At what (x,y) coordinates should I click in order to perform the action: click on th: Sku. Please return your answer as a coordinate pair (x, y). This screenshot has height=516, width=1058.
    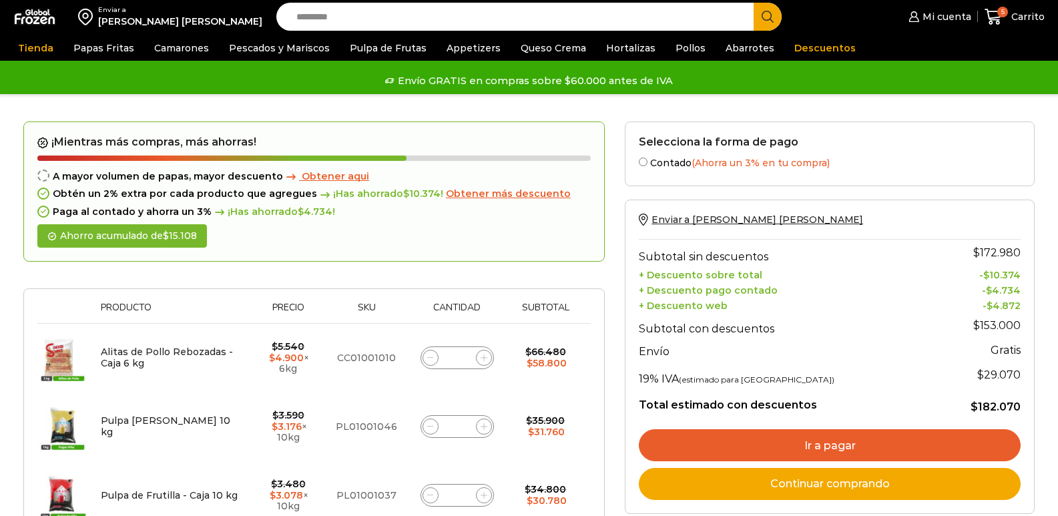
    Looking at the image, I should click on (367, 312).